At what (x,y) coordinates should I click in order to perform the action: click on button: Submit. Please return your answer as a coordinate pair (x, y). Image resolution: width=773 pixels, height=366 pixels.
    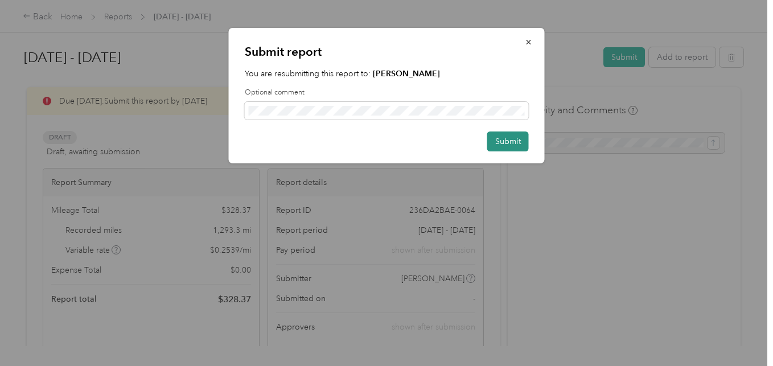
    Looking at the image, I should click on (508, 141).